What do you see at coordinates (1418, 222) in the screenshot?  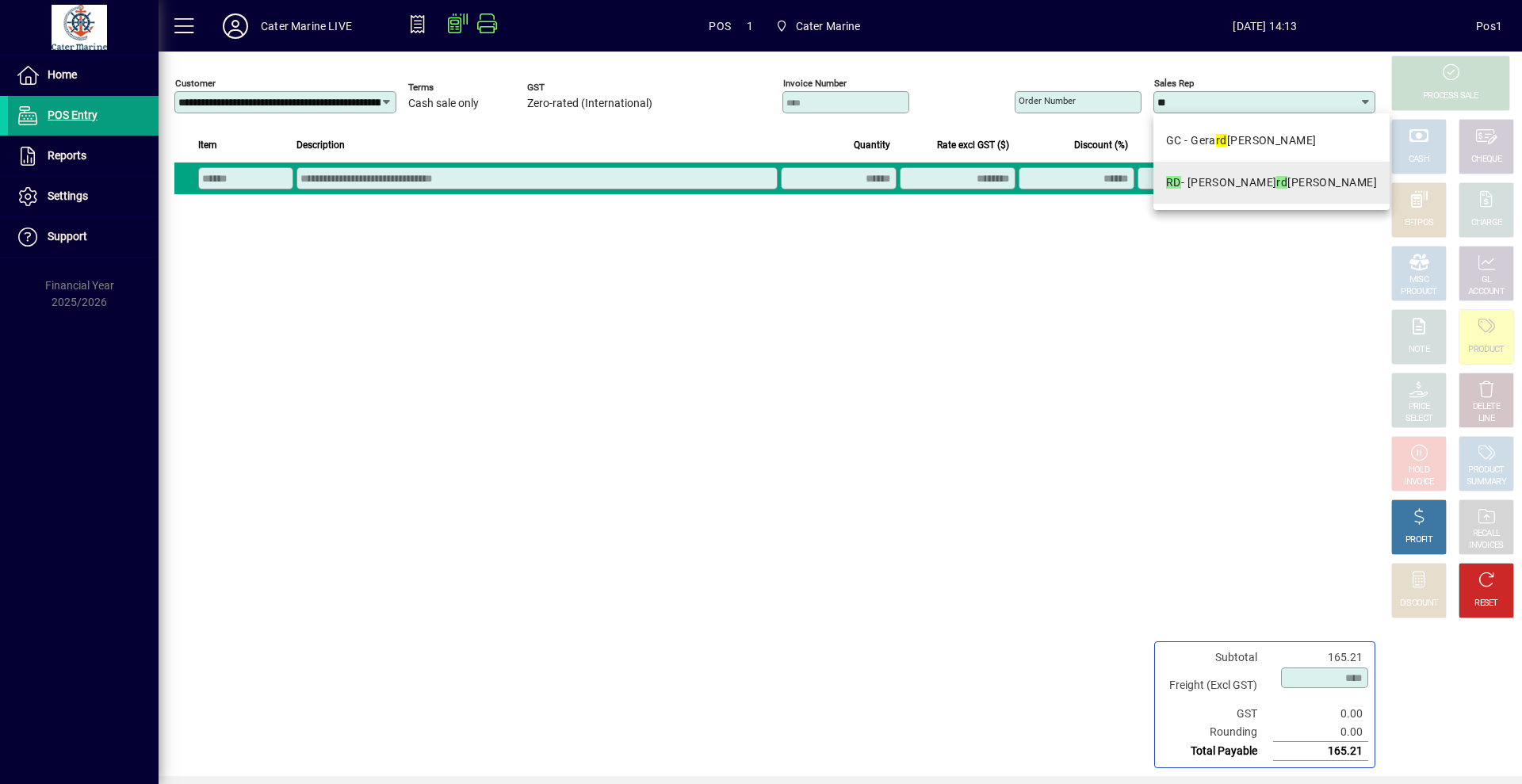 I see `div: EFTPOS` at bounding box center [1418, 222].